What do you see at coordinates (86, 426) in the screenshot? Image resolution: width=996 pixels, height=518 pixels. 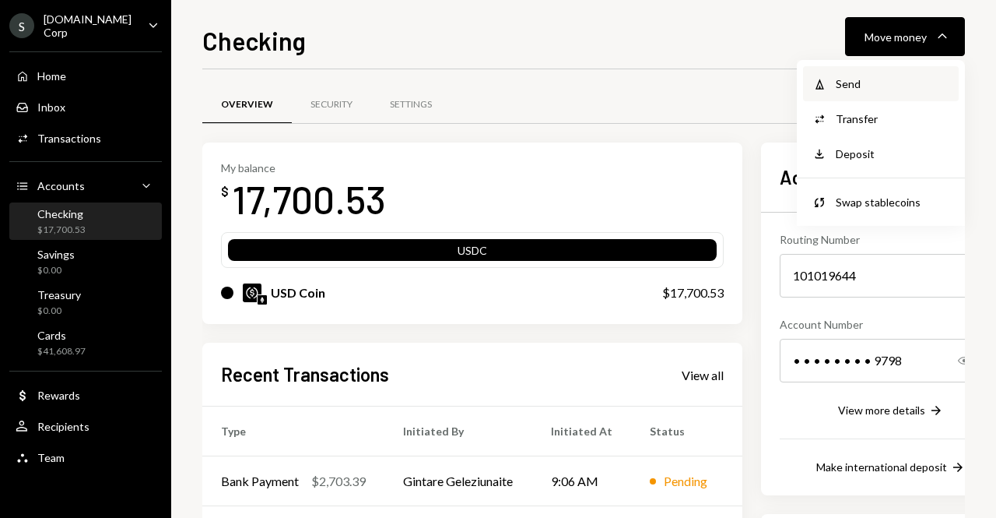 I see `a: Recipients` at bounding box center [86, 426].